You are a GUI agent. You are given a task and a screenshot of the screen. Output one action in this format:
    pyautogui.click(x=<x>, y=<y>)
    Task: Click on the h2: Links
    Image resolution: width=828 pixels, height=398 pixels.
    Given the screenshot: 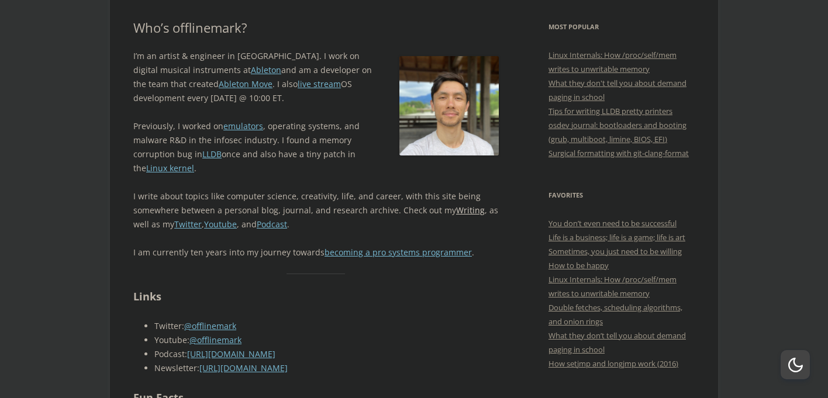 What is the action you would take?
    pyautogui.click(x=316, y=296)
    